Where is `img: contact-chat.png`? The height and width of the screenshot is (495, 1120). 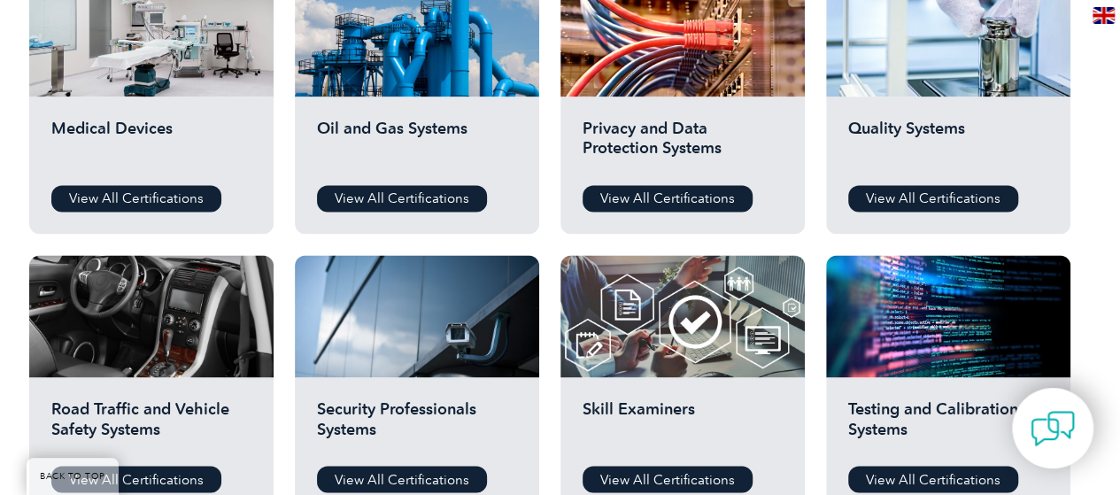 img: contact-chat.png is located at coordinates (1053, 429).